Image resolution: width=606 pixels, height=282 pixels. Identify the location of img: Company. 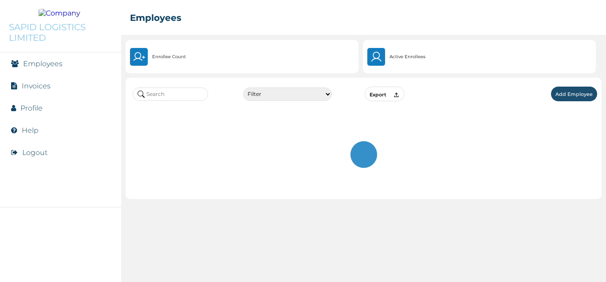
(61, 13).